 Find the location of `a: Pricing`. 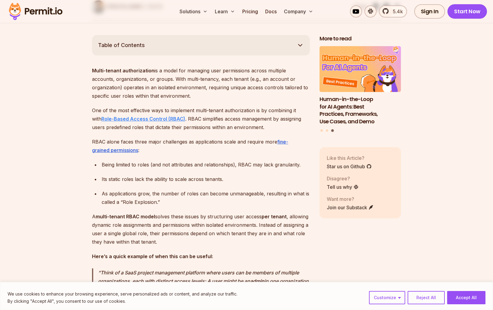

a: Pricing is located at coordinates (250, 11).